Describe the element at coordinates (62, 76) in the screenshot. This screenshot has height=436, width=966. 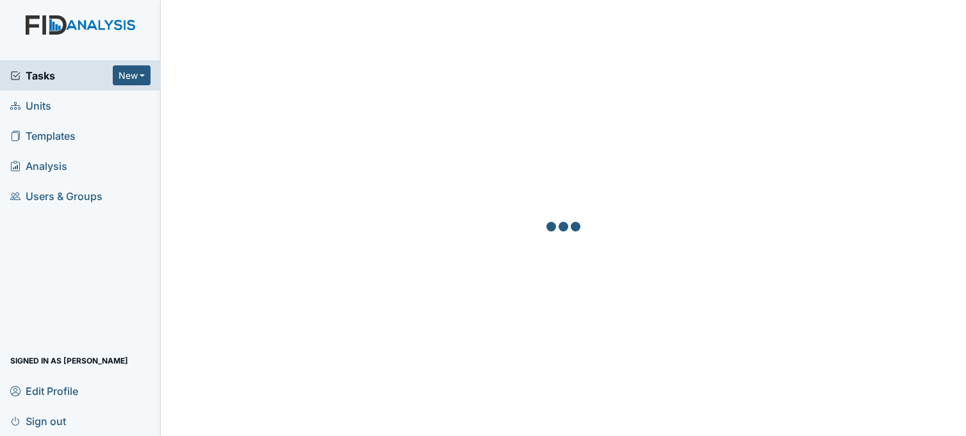
I see `span: Tasks` at that location.